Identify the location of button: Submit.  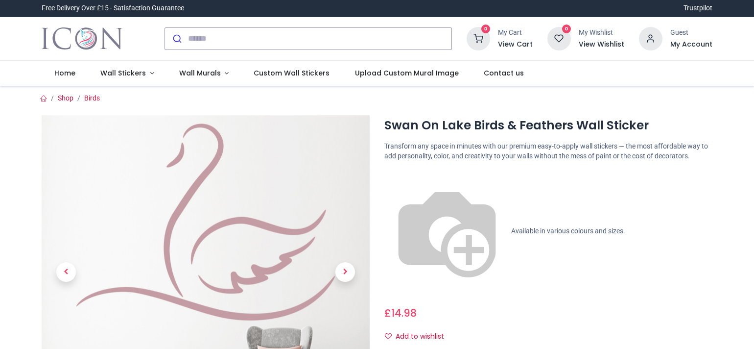
(176, 39).